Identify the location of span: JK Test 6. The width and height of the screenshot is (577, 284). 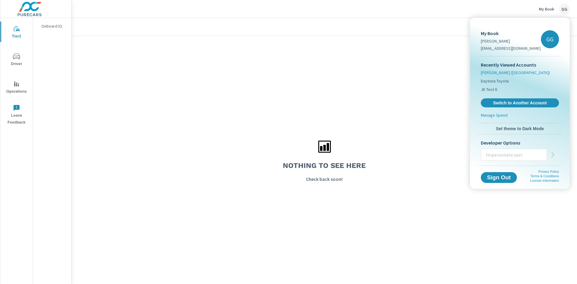
(489, 90).